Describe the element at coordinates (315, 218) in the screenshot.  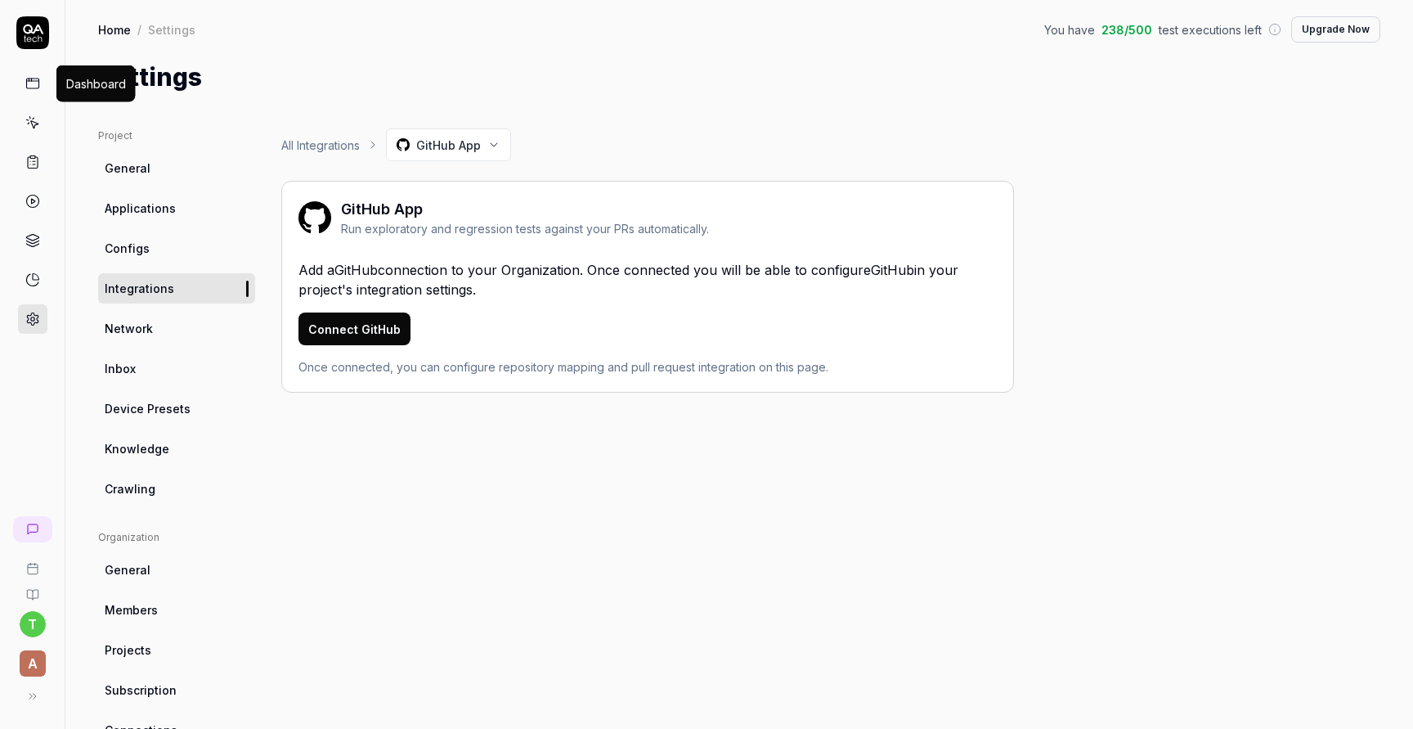
I see `img: Hackoffice` at that location.